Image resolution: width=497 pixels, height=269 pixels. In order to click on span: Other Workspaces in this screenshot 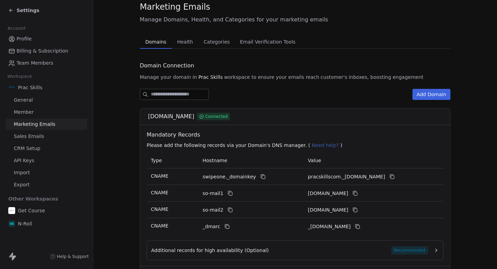, I will do `click(33, 199)`.